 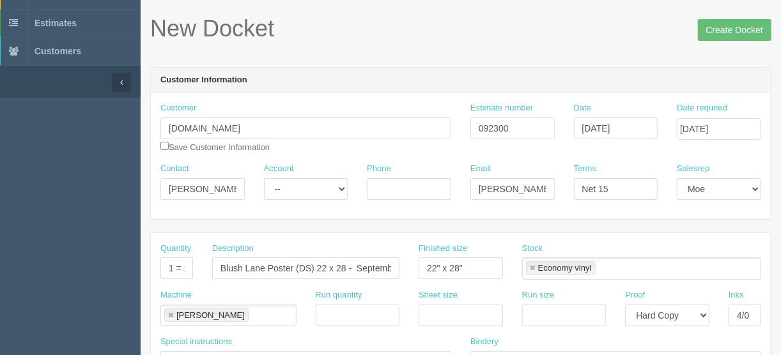 What do you see at coordinates (305, 128) in the screenshot?
I see `div: Save Customer Information` at bounding box center [305, 128].